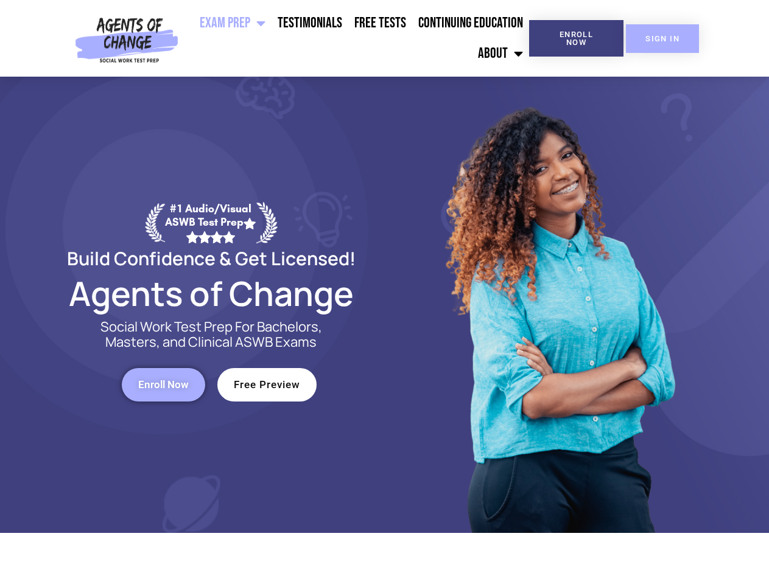 The image size is (769, 584). What do you see at coordinates (211, 258) in the screenshot?
I see `h2: Build Confidence & Get Licensed!` at bounding box center [211, 258].